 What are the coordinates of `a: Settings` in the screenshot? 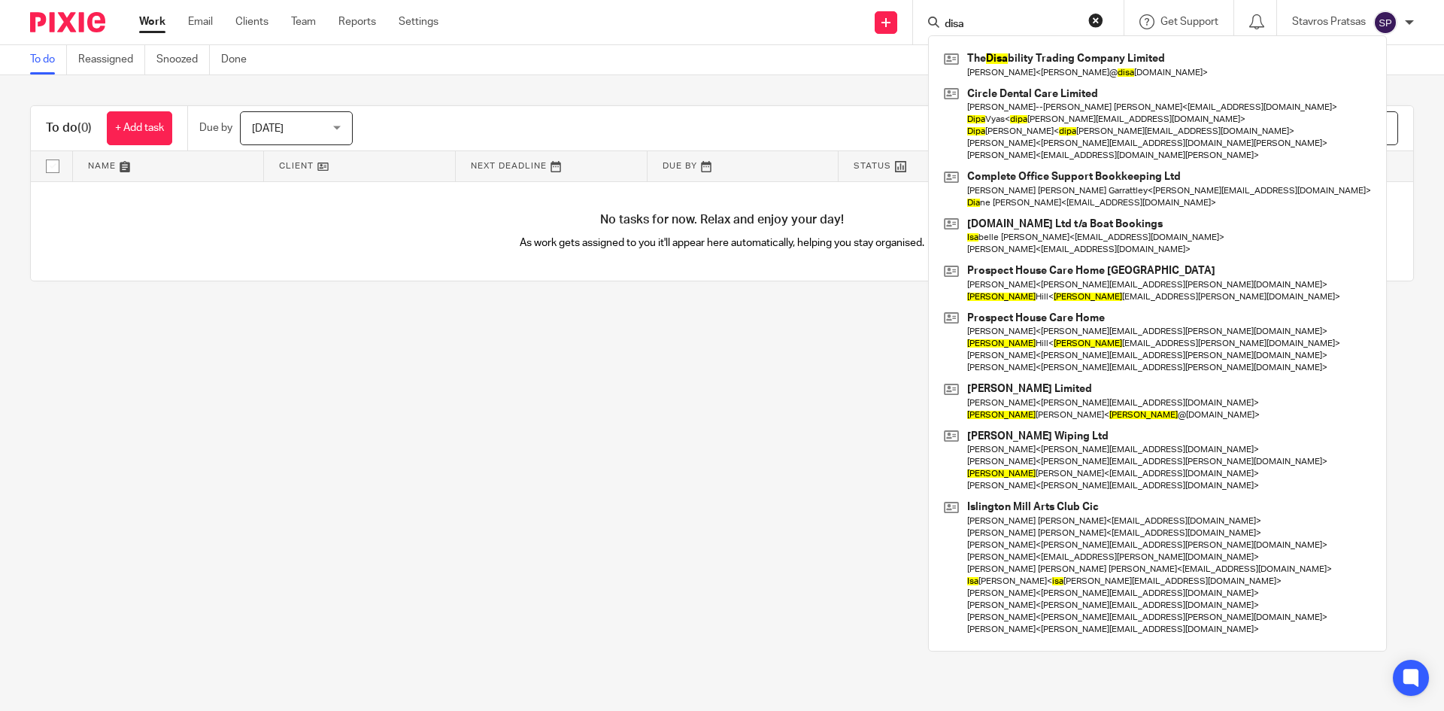 It's located at (418, 22).